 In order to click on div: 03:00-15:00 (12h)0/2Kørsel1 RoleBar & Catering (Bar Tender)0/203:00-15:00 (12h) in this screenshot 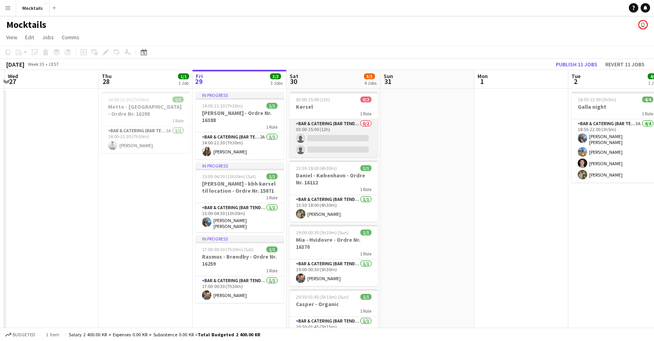, I will do `click(333, 125)`.